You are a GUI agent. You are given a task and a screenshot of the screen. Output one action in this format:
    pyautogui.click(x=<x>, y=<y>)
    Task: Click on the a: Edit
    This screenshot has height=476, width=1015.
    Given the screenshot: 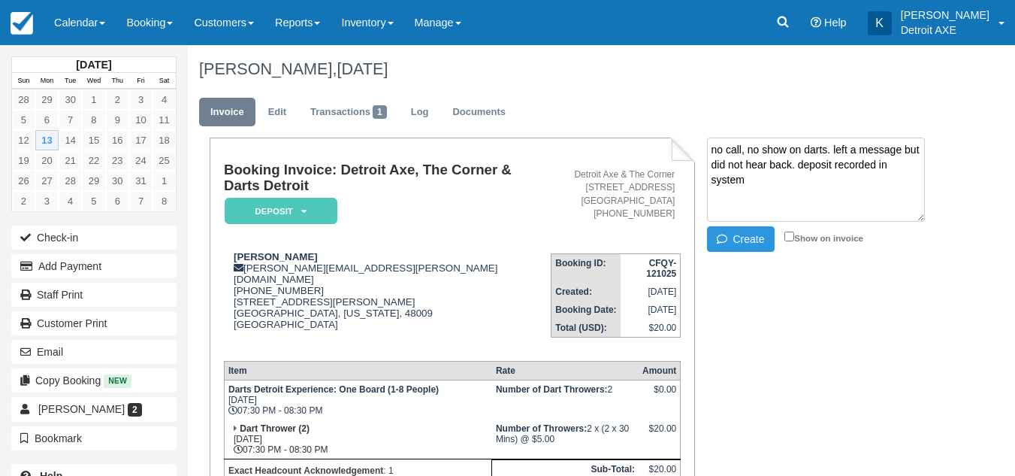 What is the action you would take?
    pyautogui.click(x=277, y=112)
    